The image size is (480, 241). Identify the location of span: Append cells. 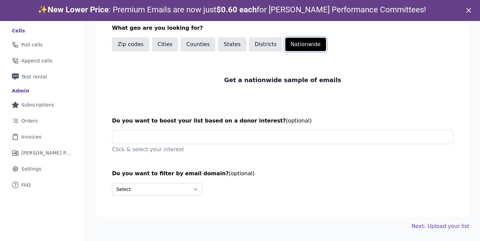
(37, 61).